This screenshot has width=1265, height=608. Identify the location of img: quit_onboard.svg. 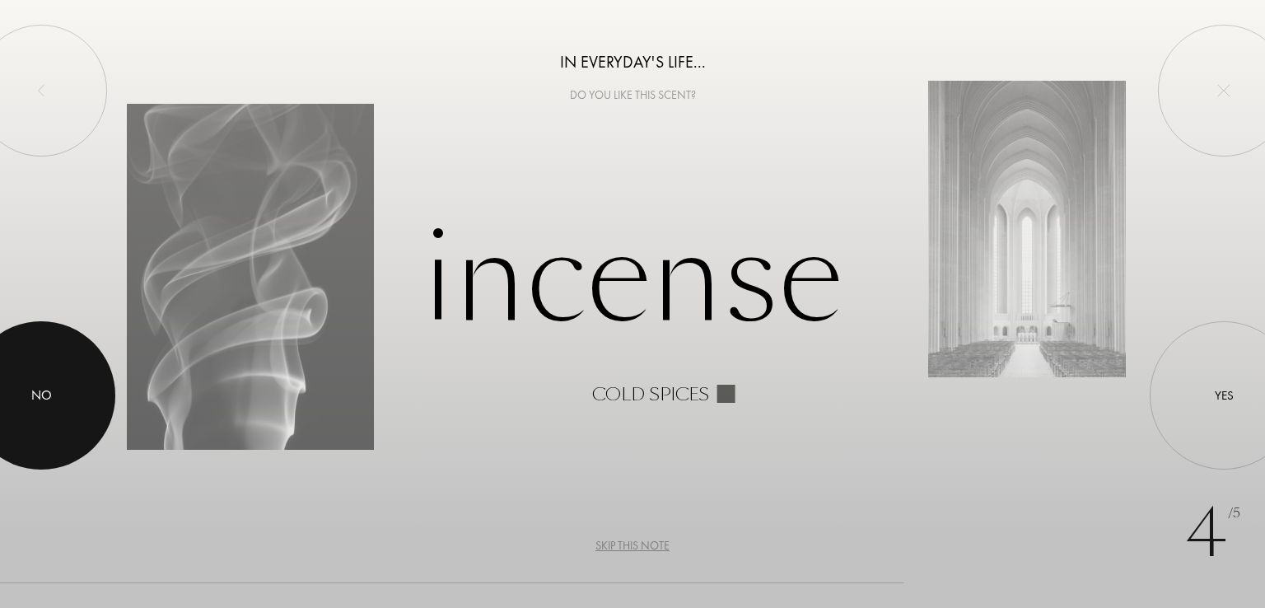
(1223, 91).